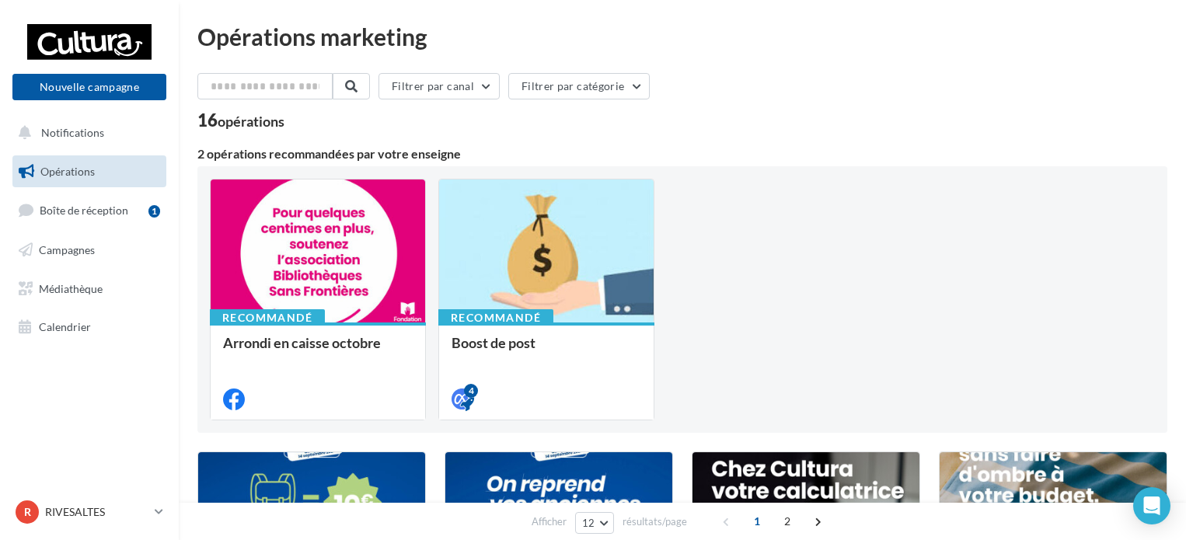  I want to click on span: 12, so click(588, 523).